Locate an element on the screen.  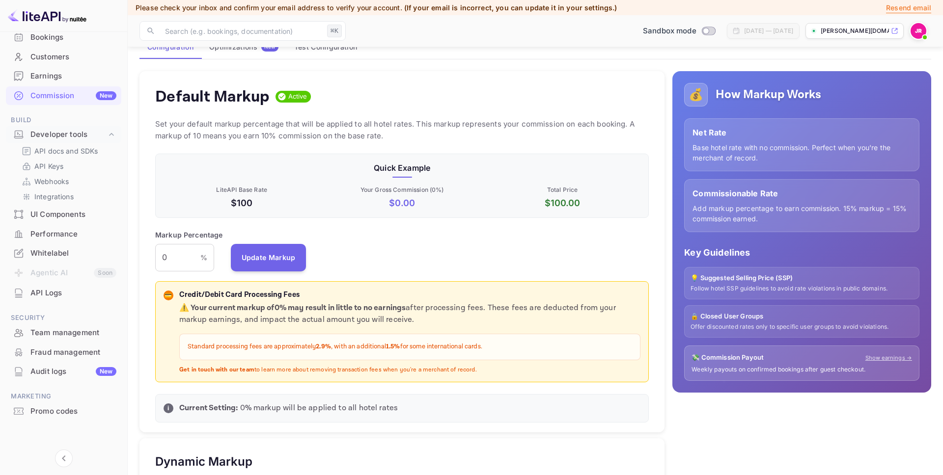
p: Your Gross Commission ( 0 %) is located at coordinates (402, 190).